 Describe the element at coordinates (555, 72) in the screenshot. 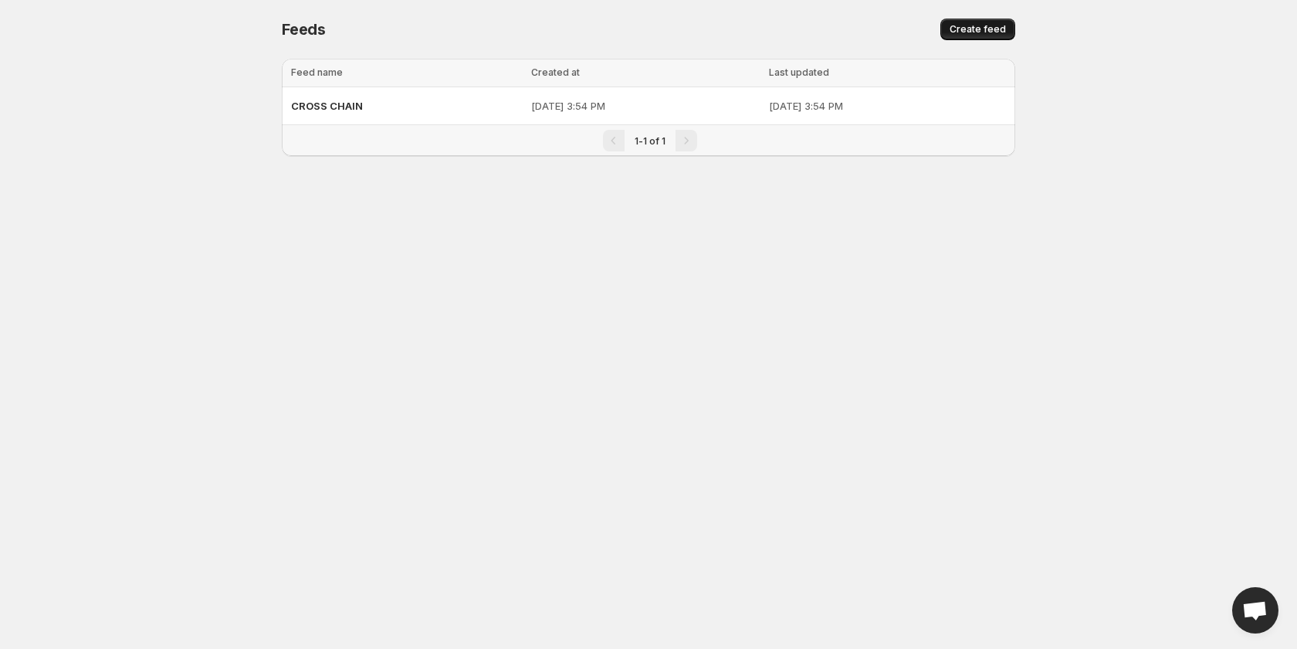

I see `span: Created at` at that location.